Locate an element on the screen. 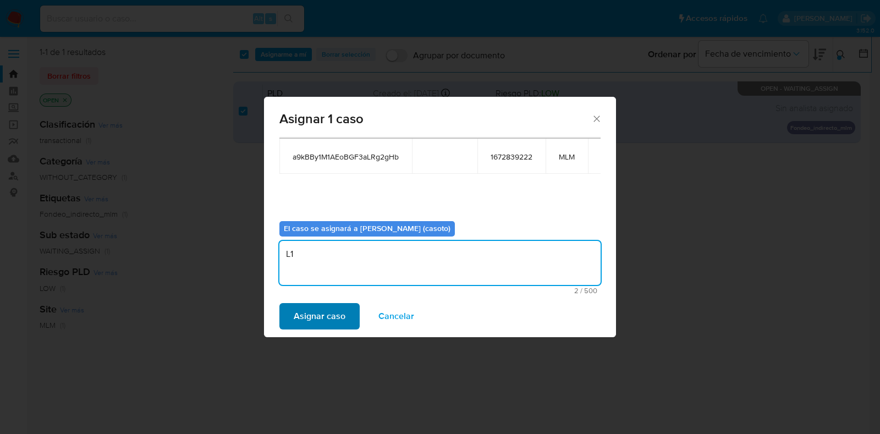 Image resolution: width=880 pixels, height=434 pixels. span: Cancelar is located at coordinates (396, 316).